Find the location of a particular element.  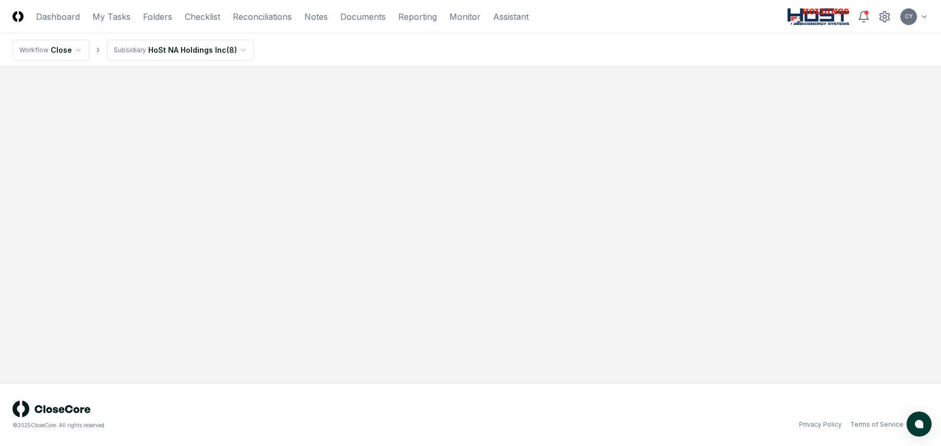

a: Folders is located at coordinates (158, 17).